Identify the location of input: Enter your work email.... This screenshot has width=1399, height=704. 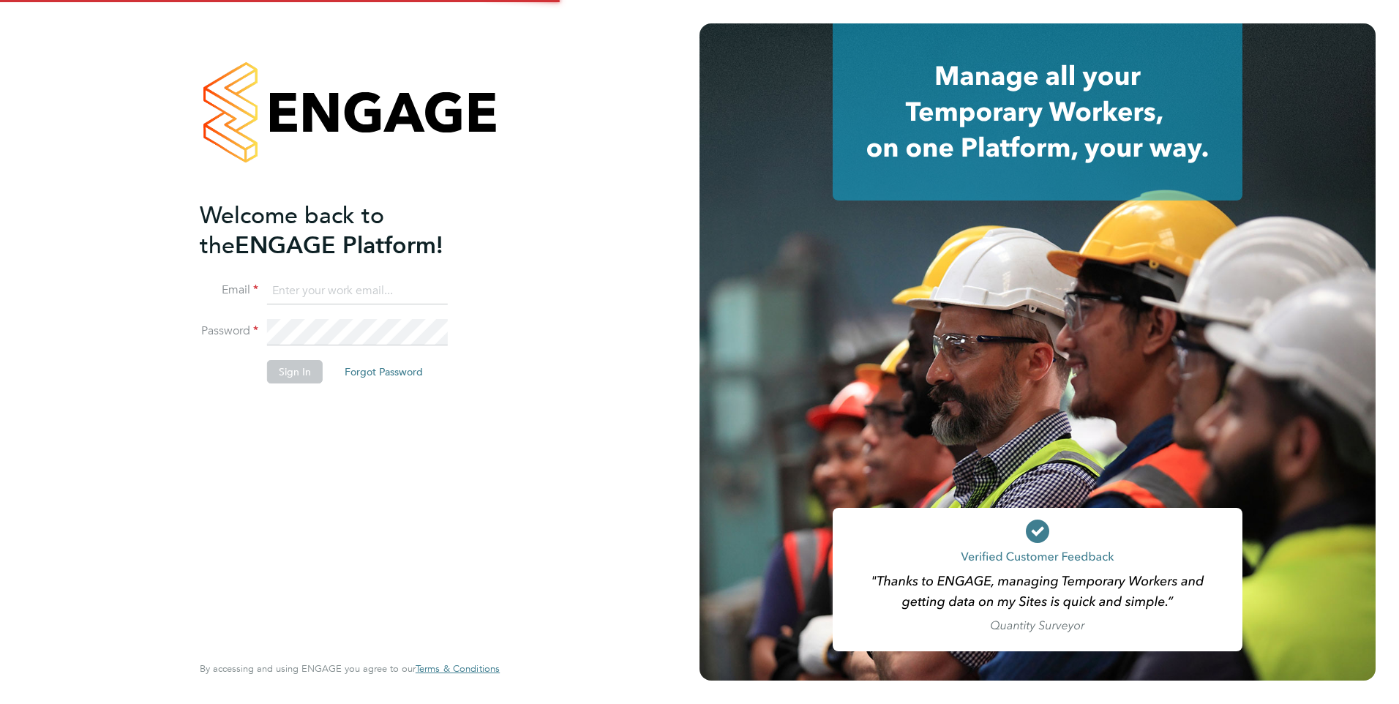
(357, 291).